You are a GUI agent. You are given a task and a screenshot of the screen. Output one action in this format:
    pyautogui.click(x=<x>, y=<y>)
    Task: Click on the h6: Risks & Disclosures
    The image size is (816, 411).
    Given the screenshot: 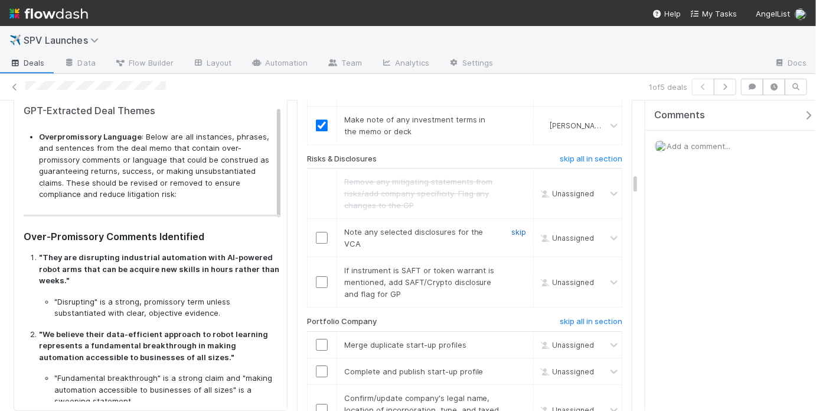 What is the action you would take?
    pyautogui.click(x=342, y=159)
    